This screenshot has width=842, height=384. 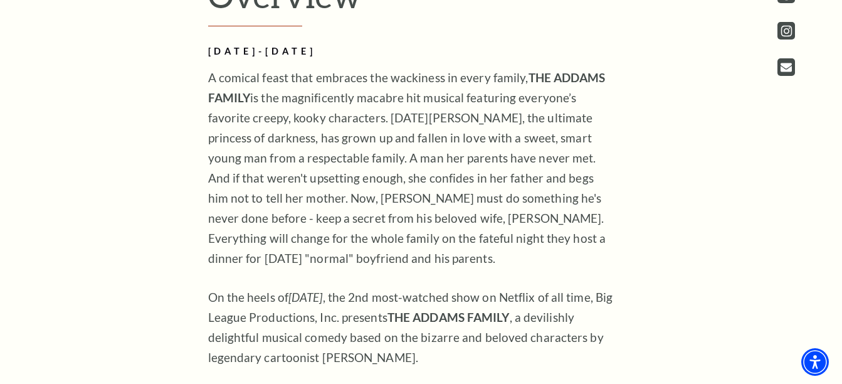 I want to click on p: On the heels of , the 2nd most-watched show on Netflix of all time, Big League Productions, Inc. ..., so click(x=412, y=327).